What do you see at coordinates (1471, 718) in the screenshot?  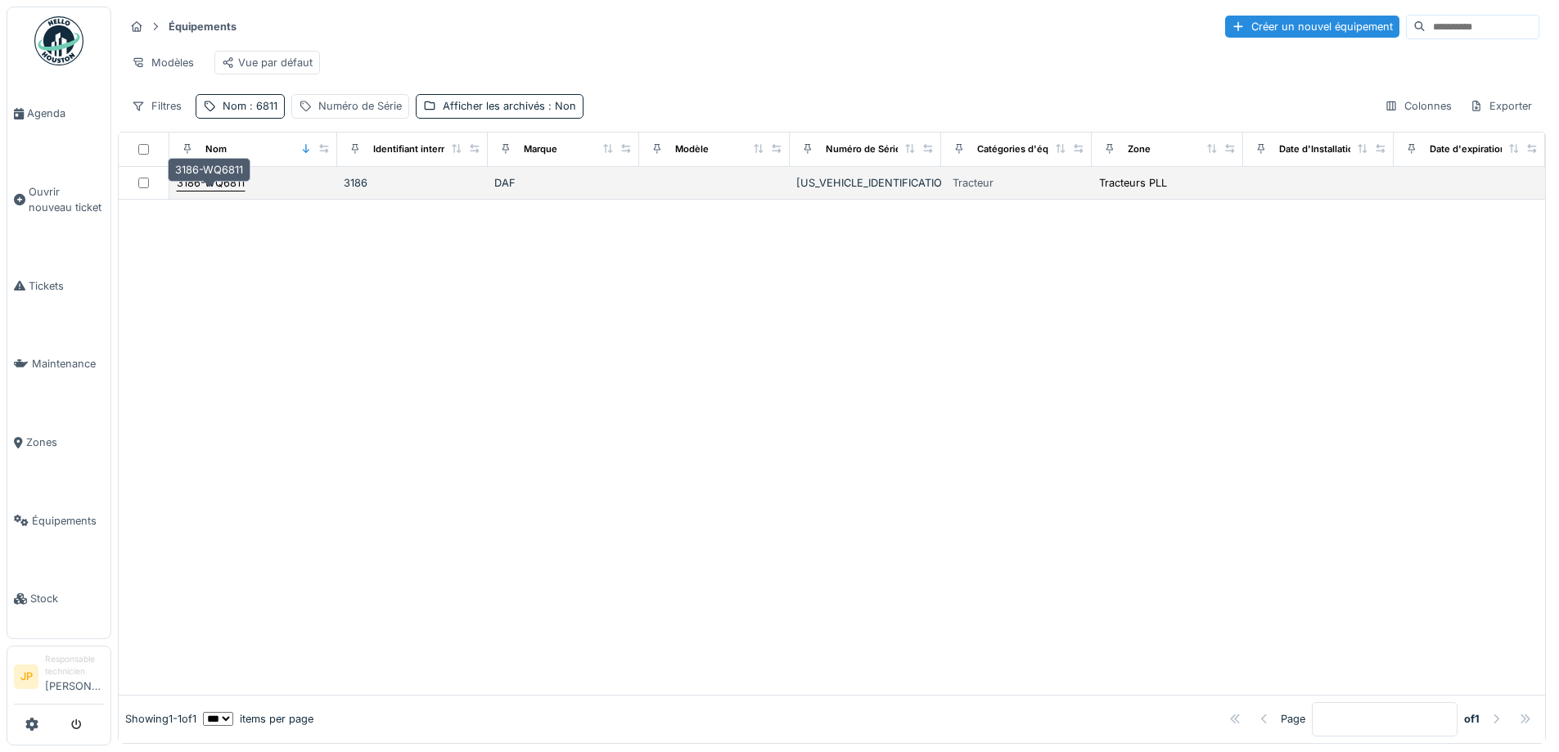 I see `strong: of 1` at bounding box center [1471, 718].